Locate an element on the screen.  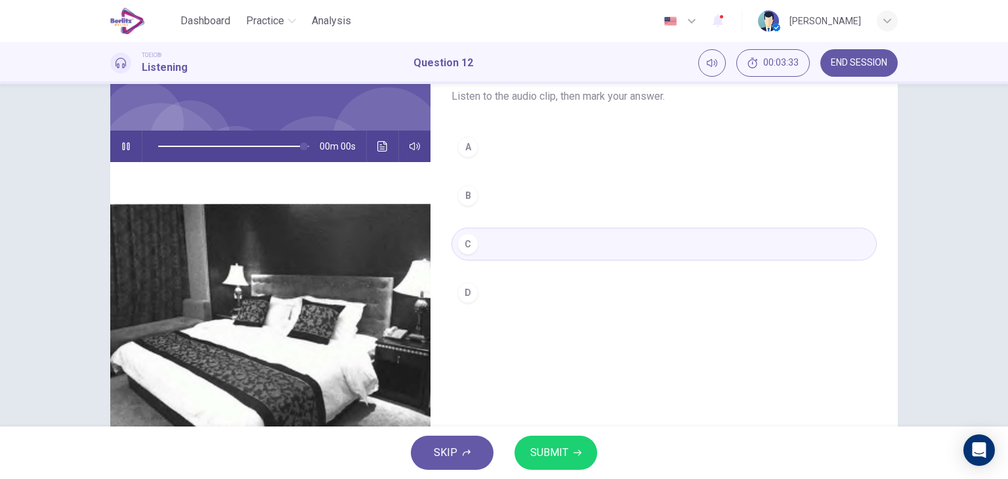
img: Profile picture is located at coordinates (769, 21).